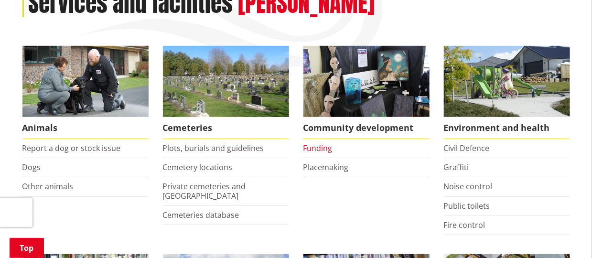 The height and width of the screenshot is (258, 592). What do you see at coordinates (367, 128) in the screenshot?
I see `span: Community development` at bounding box center [367, 128].